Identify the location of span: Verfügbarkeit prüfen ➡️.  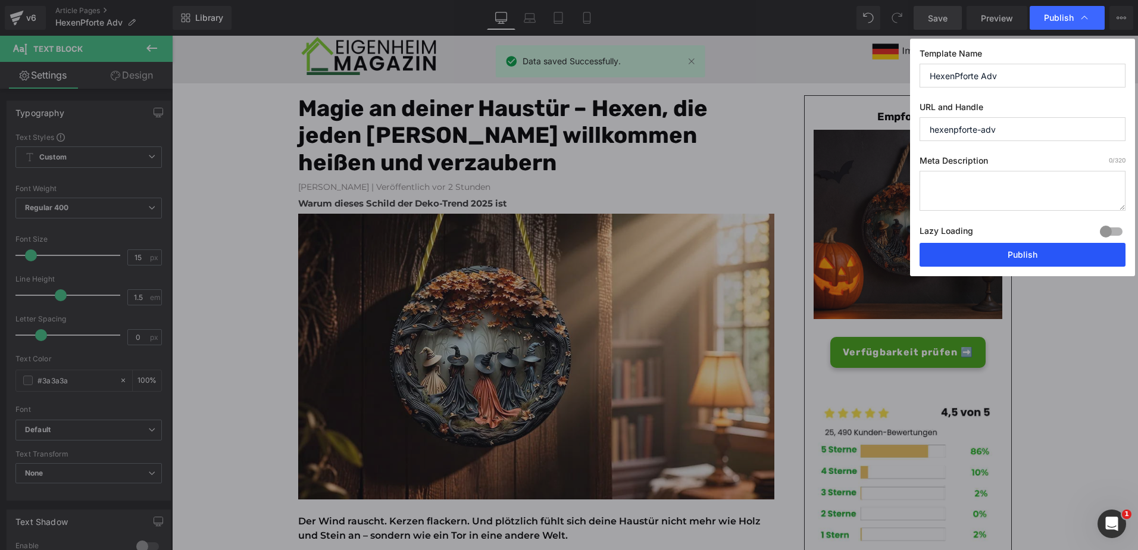
(736, 317).